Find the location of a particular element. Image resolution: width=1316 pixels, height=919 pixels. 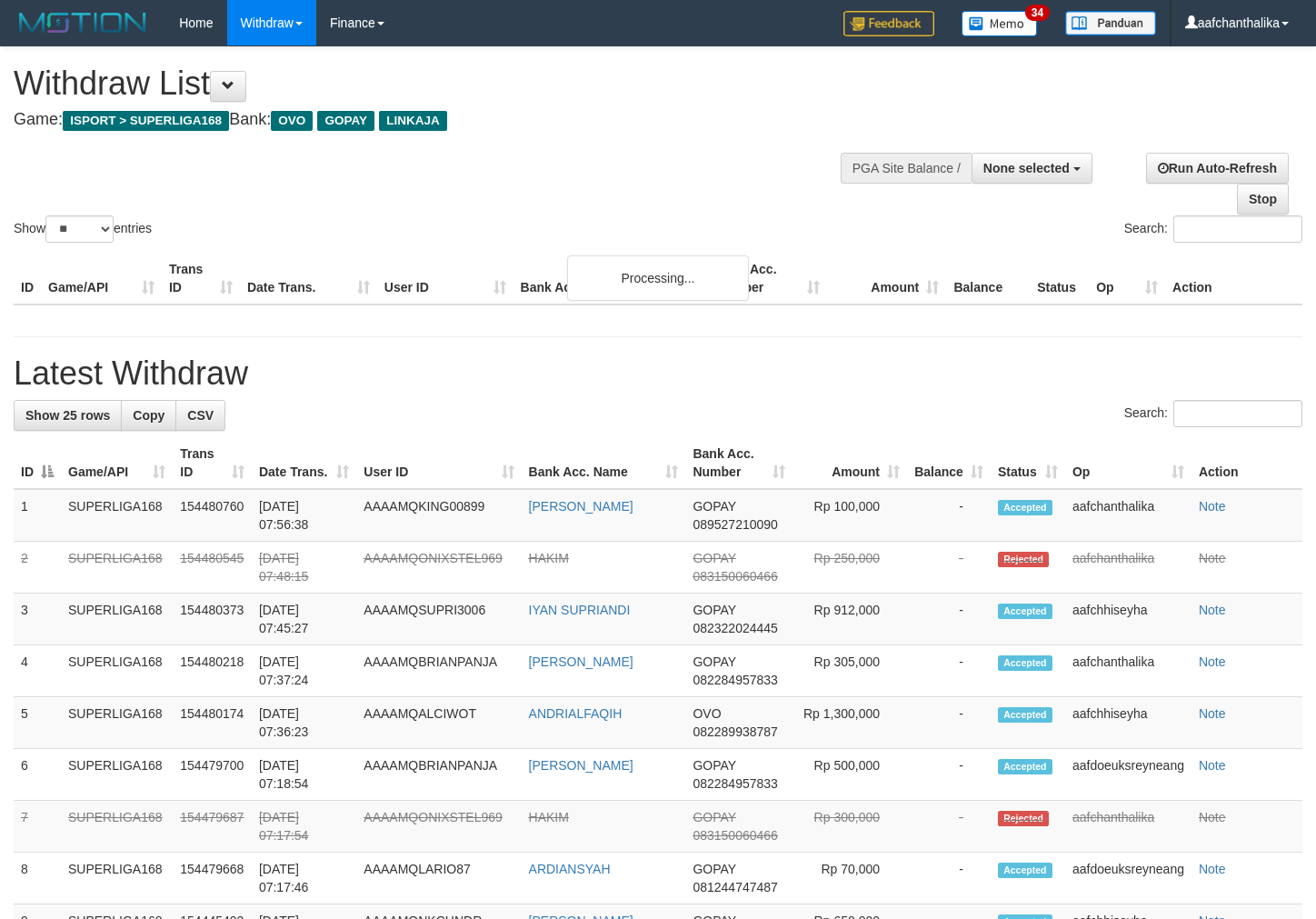

th: ID is located at coordinates (27, 278).